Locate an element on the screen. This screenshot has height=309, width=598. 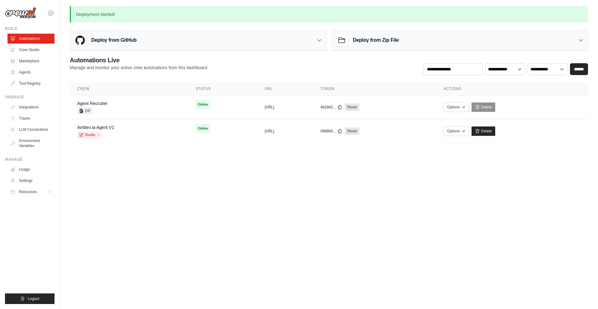
p: Manage and monitor your active crew automations from this dashboard. is located at coordinates (139, 68).